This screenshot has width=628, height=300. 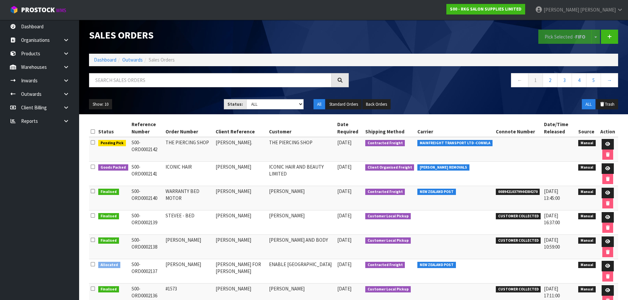 What do you see at coordinates (235, 104) in the screenshot?
I see `strong: Status:` at bounding box center [235, 104].